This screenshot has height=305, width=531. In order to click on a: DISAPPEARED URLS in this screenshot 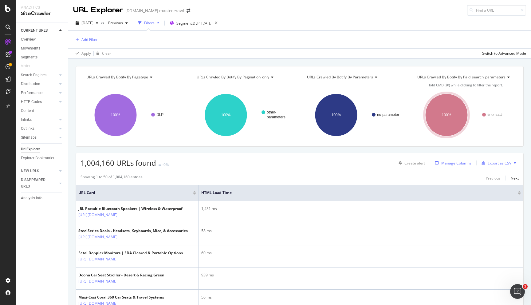, I will do `click(39, 183)`.